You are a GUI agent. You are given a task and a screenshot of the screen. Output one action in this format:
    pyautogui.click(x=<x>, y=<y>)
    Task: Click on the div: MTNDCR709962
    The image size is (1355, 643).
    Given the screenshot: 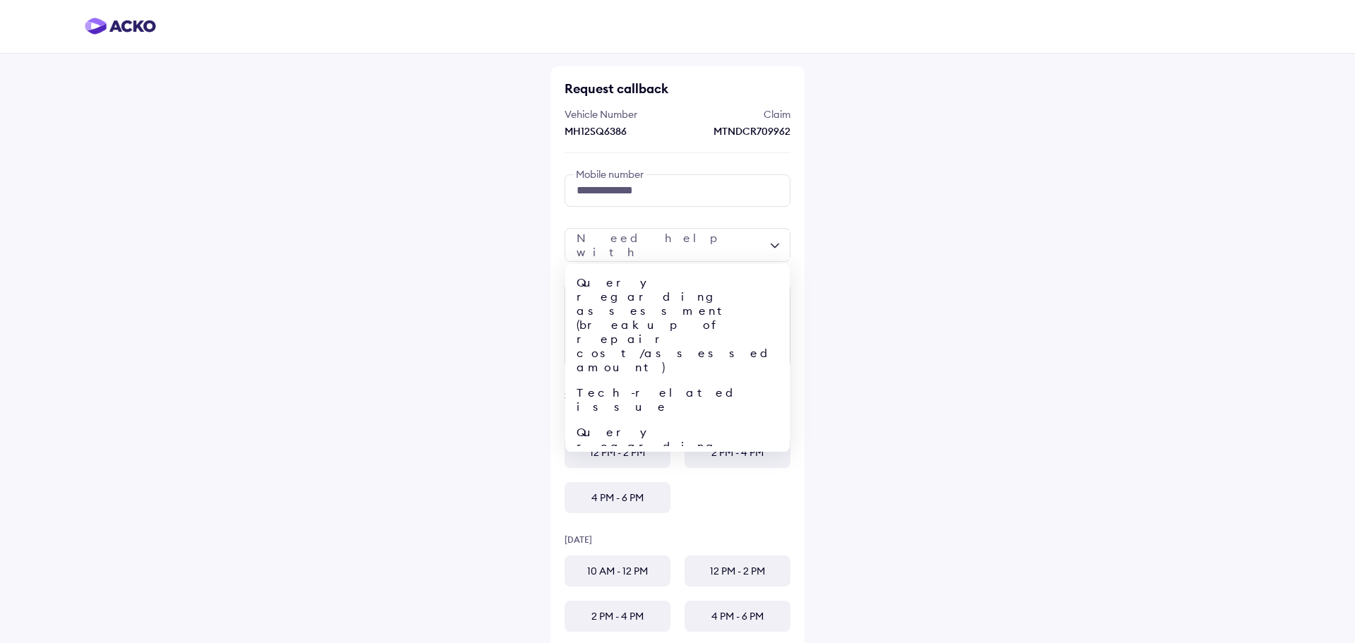 What is the action you would take?
    pyautogui.click(x=735, y=131)
    